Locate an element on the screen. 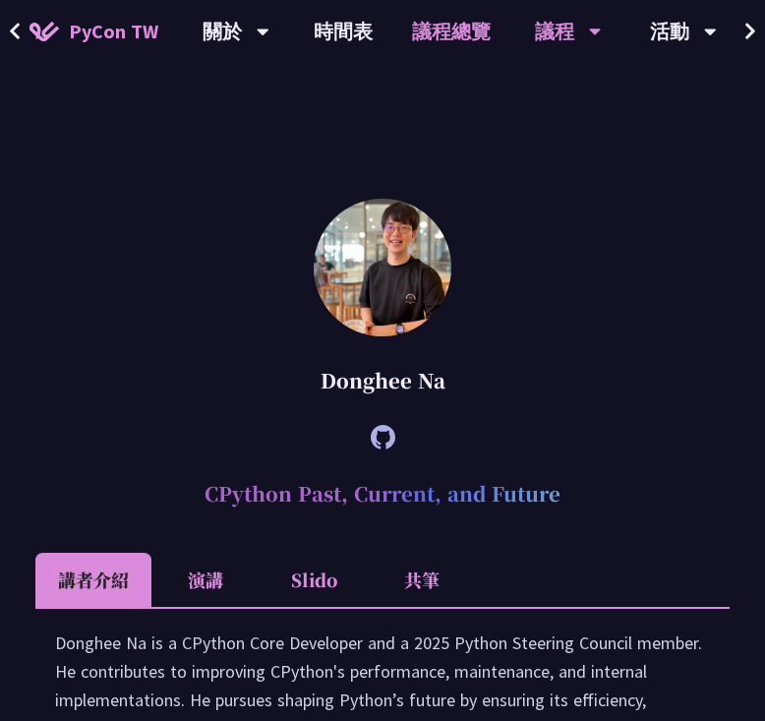 The image size is (765, 721). span: PyCon TW is located at coordinates (113, 31).